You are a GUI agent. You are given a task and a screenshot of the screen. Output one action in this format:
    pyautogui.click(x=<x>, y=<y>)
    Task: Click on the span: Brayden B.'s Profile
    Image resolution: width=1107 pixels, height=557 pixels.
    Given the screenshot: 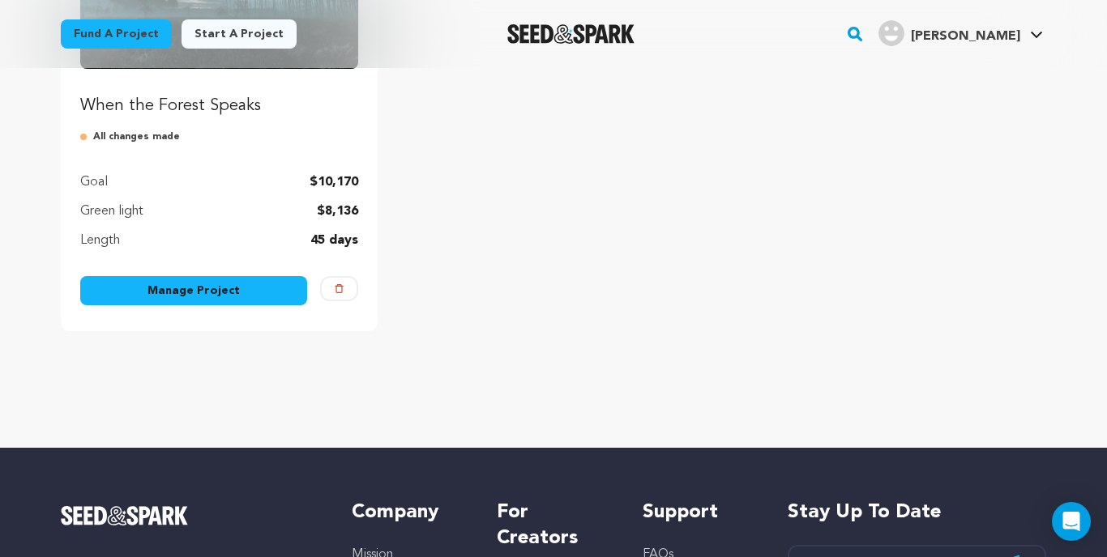 What is the action you would take?
    pyautogui.click(x=960, y=34)
    